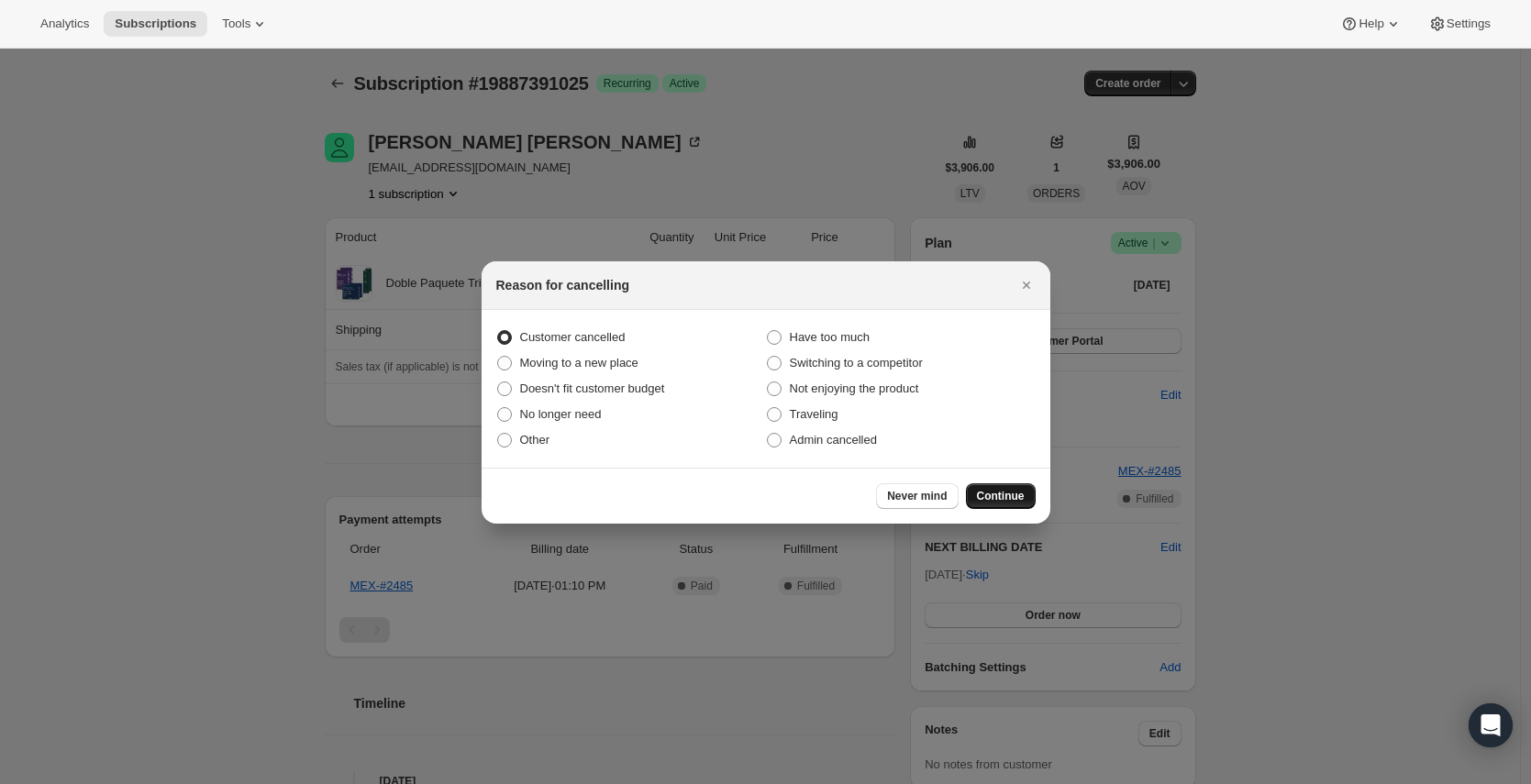 The image size is (1531, 784). I want to click on span: Have too much, so click(829, 336).